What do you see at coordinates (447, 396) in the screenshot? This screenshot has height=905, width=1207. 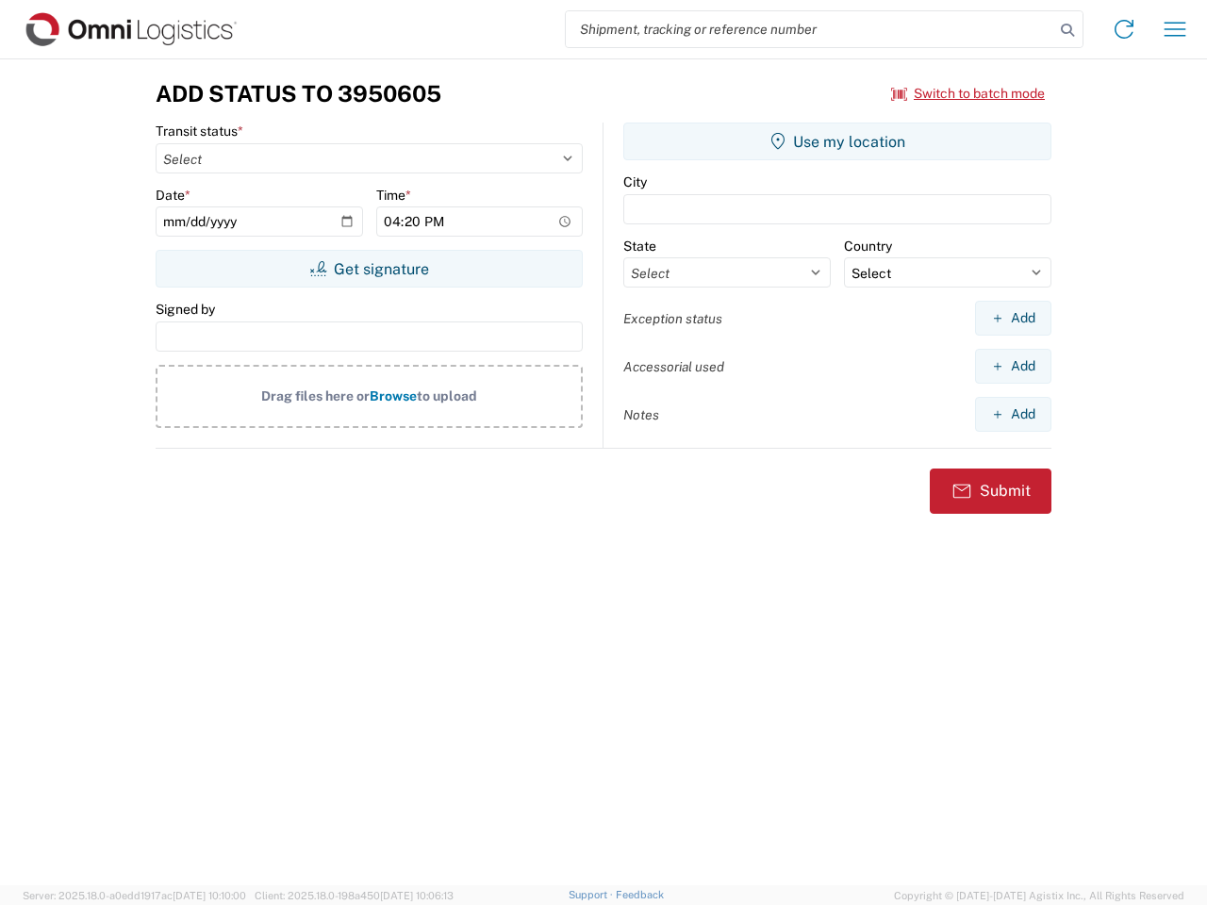 I see `span: to upload` at bounding box center [447, 396].